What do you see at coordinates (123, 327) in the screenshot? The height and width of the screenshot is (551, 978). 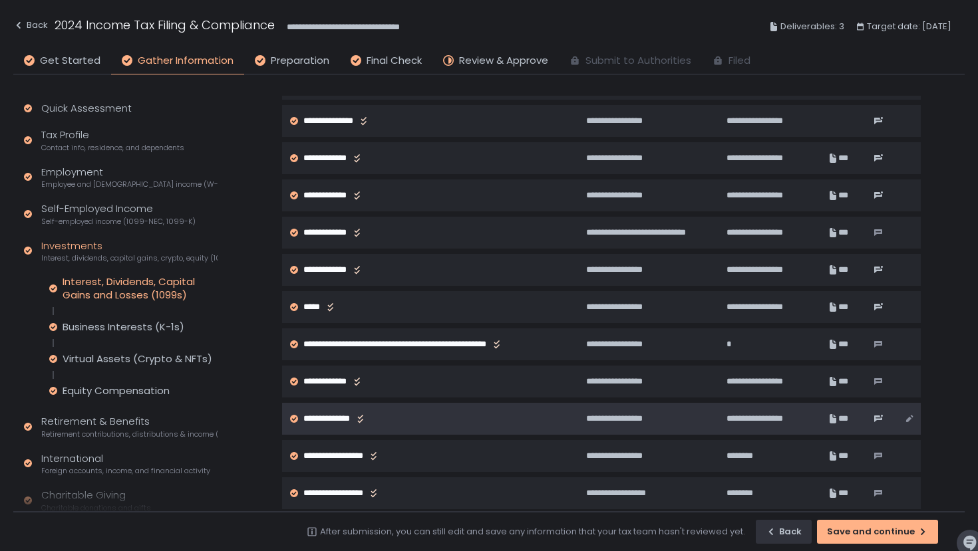 I see `div: Business Interests (K-1s)` at bounding box center [123, 327].